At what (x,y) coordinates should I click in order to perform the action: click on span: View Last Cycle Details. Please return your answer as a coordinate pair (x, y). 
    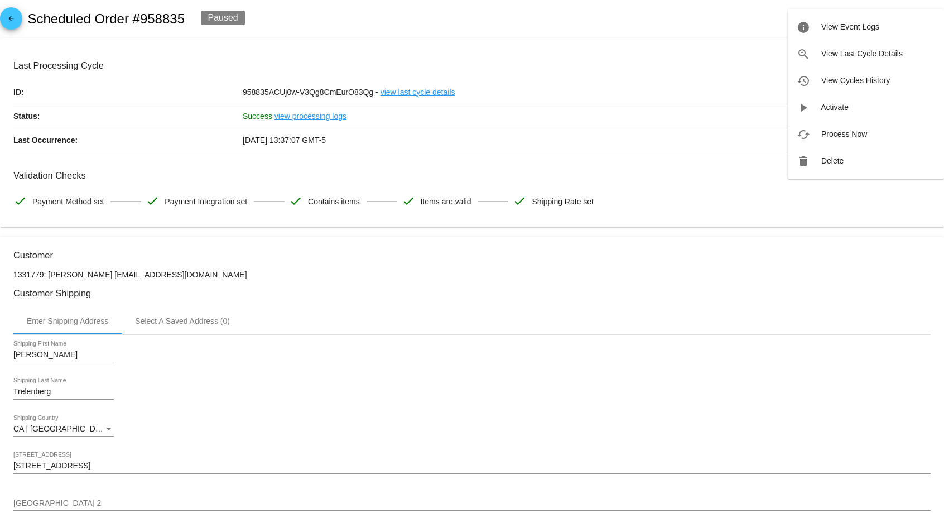
    Looking at the image, I should click on (862, 54).